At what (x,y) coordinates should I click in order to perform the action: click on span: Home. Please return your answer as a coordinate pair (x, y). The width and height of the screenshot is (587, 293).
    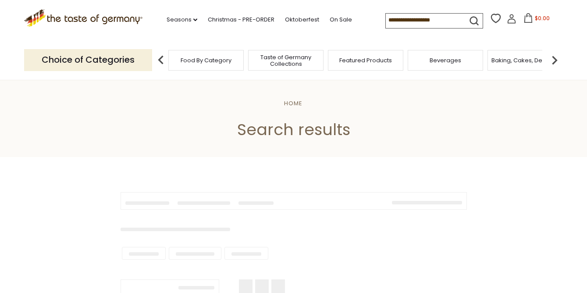
    Looking at the image, I should click on (293, 103).